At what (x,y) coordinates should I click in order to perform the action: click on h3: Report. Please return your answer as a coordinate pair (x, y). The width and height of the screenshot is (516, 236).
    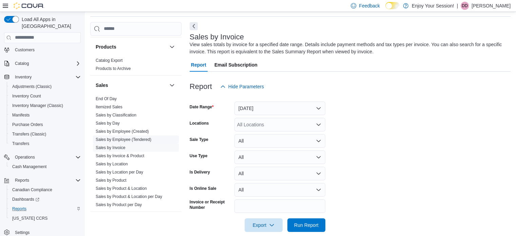
    Looking at the image, I should click on (201, 86).